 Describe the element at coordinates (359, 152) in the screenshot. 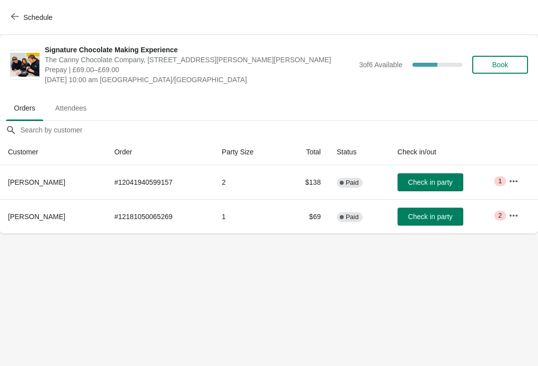

I see `th: Status` at that location.